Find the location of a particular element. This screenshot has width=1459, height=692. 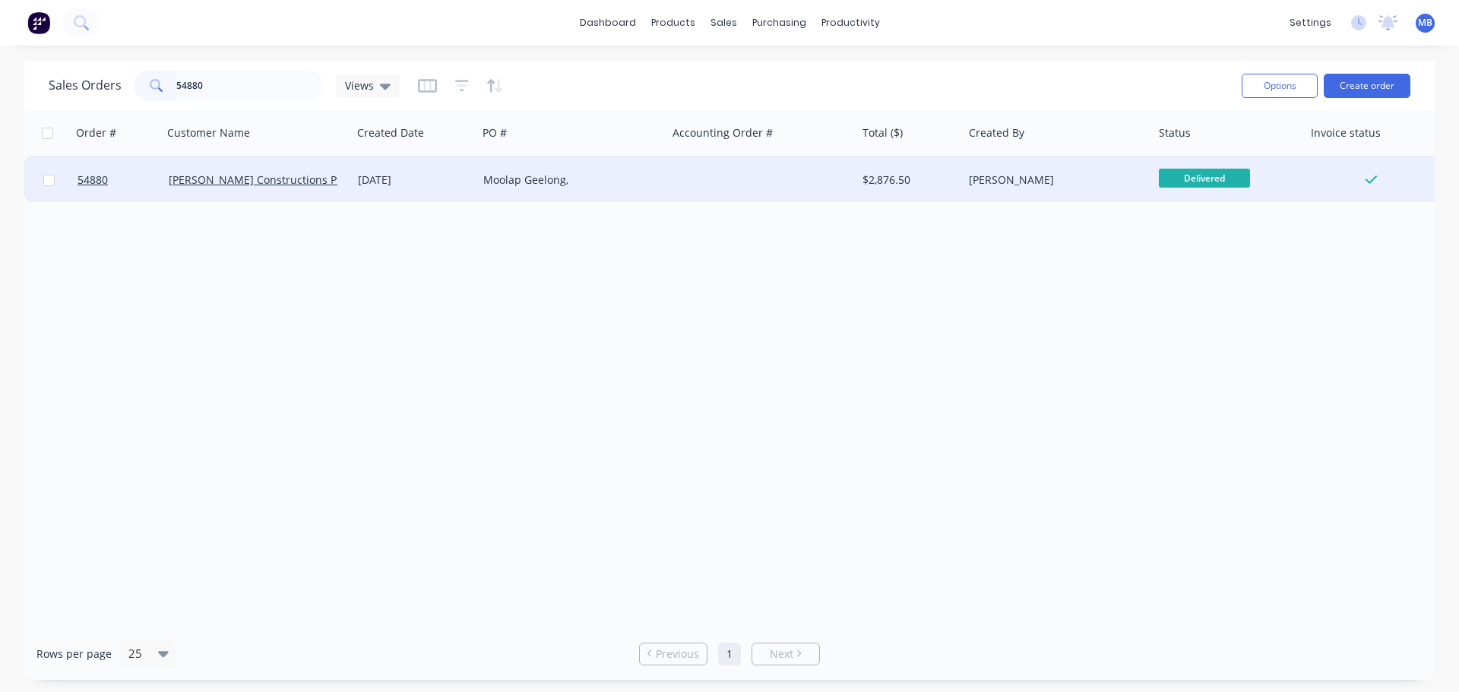

span: Delivered is located at coordinates (1204, 178).